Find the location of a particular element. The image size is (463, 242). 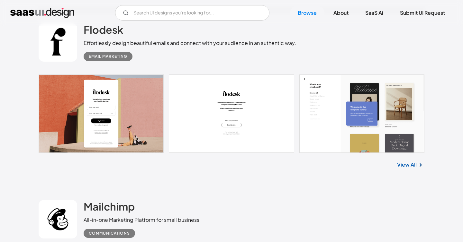

a: View All is located at coordinates (407, 165).